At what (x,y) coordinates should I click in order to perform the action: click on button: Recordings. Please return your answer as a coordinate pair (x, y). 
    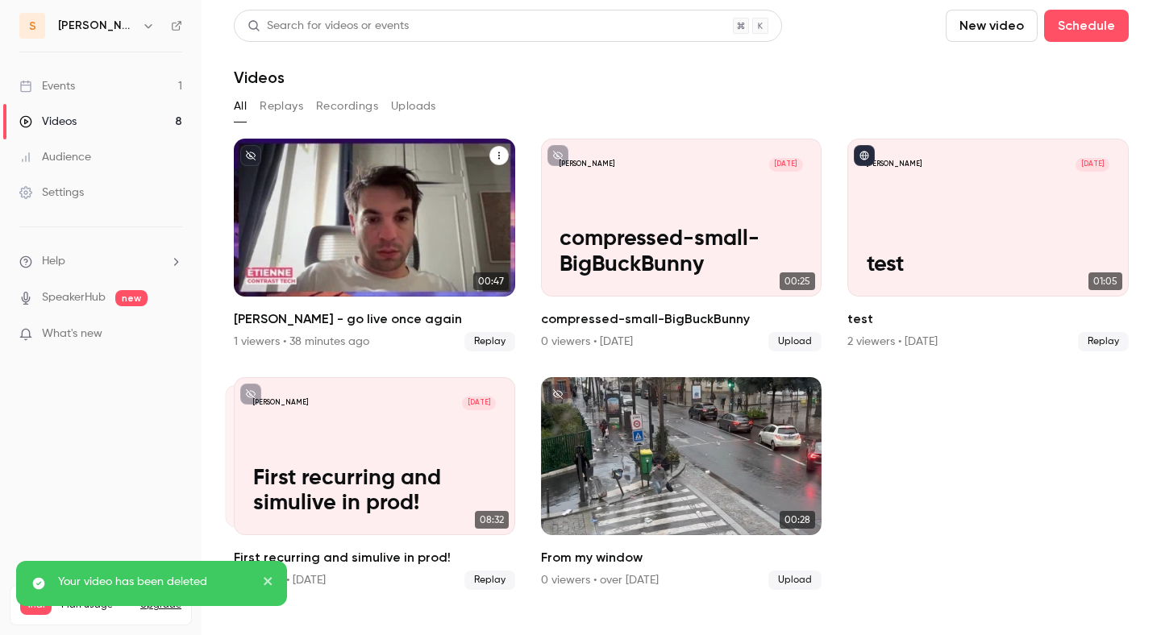
    Looking at the image, I should click on (347, 106).